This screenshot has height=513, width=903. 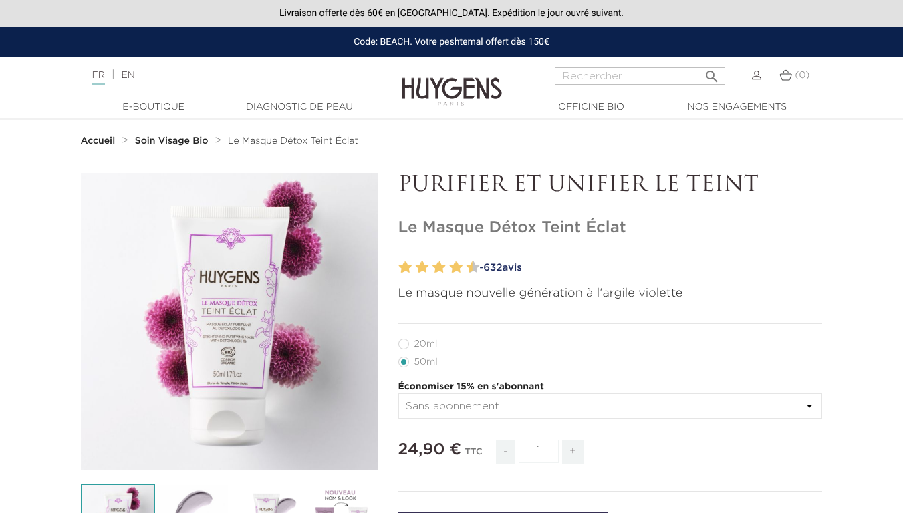 I want to click on label: 20ml, so click(x=426, y=344).